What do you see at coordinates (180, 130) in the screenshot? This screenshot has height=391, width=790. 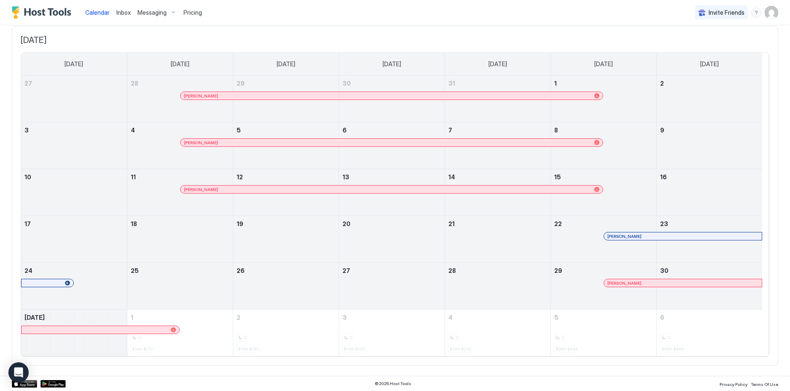 I see `a: August 4, 2025` at bounding box center [180, 130].